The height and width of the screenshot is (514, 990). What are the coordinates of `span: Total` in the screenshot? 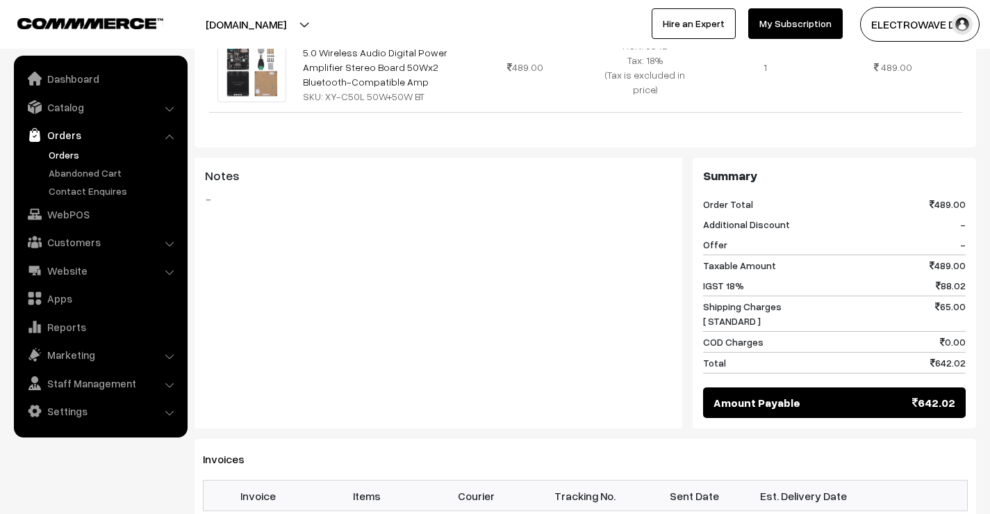 It's located at (714, 362).